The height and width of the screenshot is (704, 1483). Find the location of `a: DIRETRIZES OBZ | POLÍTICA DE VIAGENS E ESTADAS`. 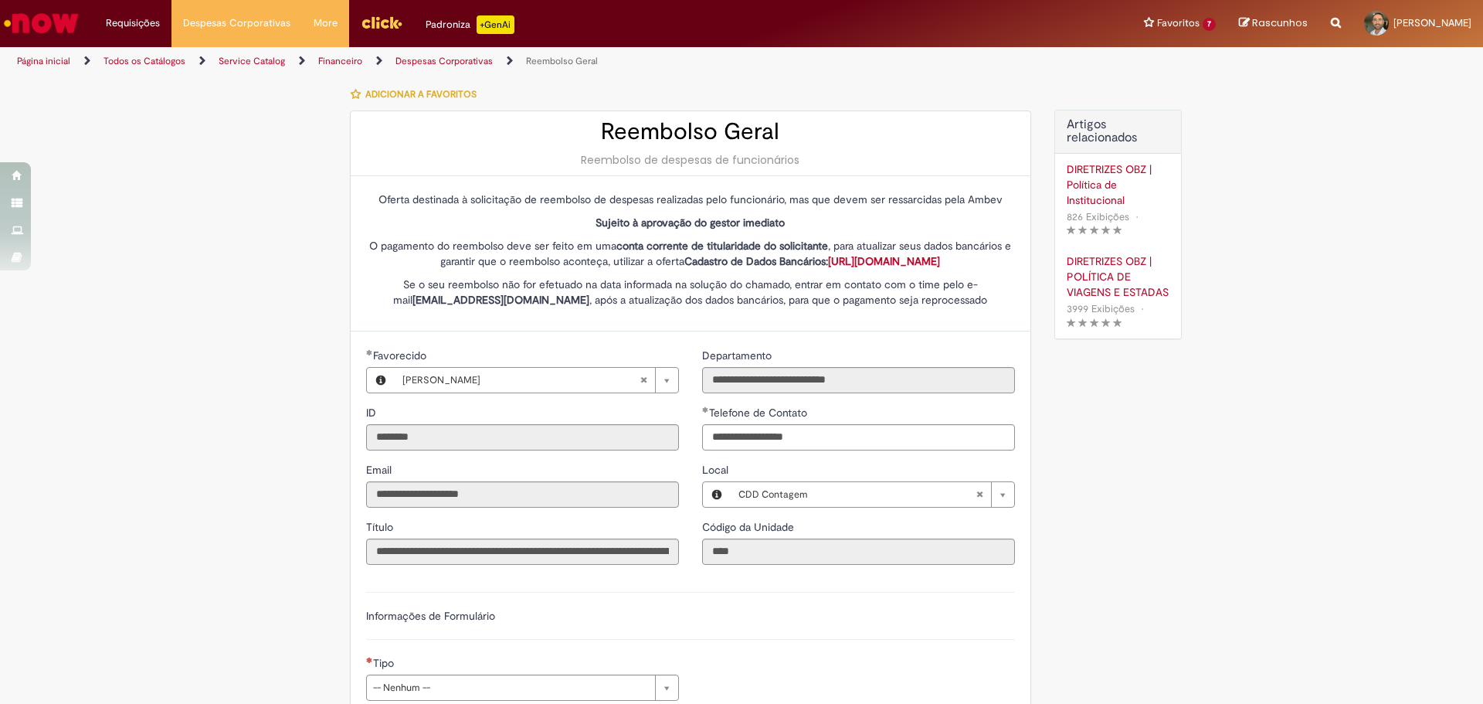

a: DIRETRIZES OBZ | POLÍTICA DE VIAGENS E ESTADAS is located at coordinates (1118, 277).